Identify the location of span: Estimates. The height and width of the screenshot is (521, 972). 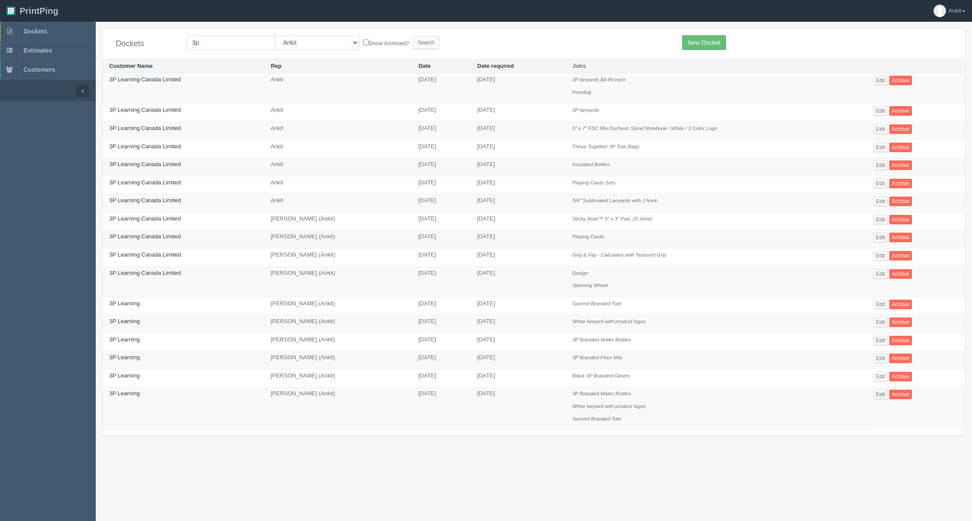
(38, 50).